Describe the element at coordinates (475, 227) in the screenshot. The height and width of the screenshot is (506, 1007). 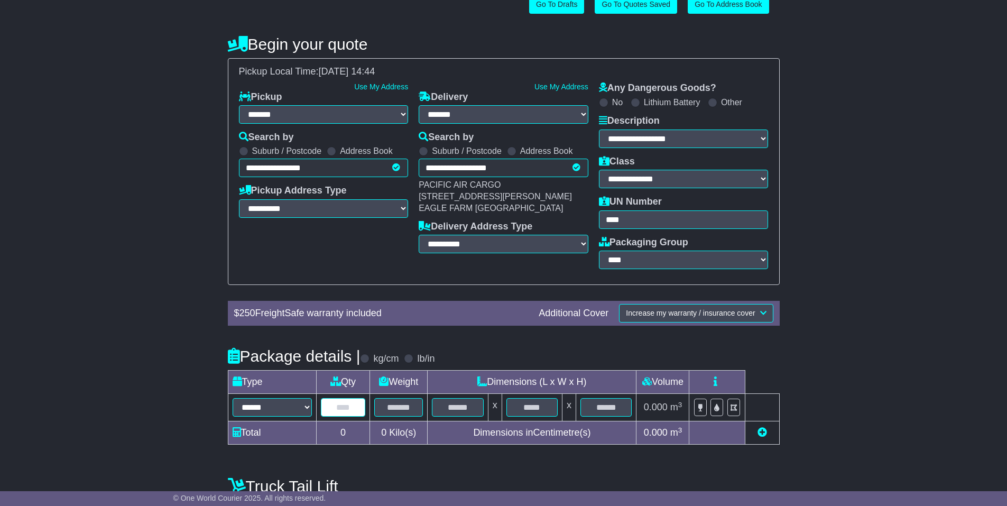
I see `label: Delivery Address Type` at that location.